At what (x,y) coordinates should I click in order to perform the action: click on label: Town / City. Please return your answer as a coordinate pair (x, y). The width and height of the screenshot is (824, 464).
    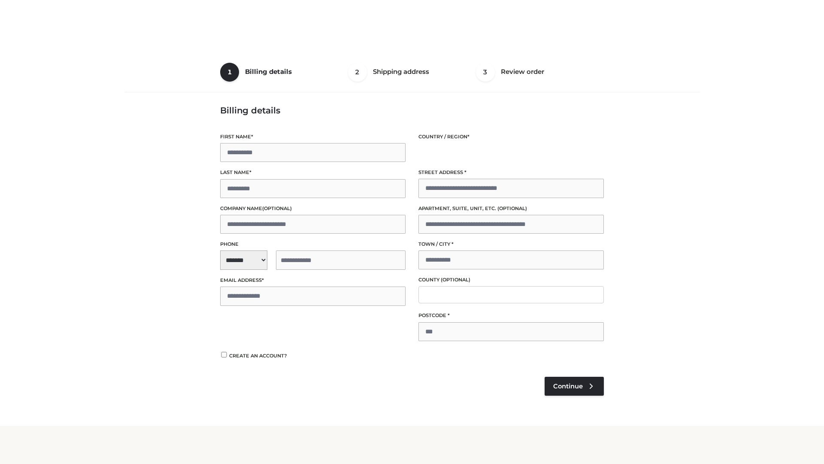
    Looking at the image, I should click on (511, 244).